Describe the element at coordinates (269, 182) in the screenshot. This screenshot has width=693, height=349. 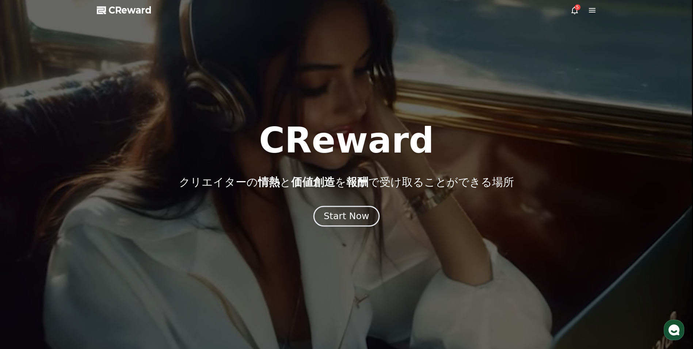
I see `span: 情熱` at that location.